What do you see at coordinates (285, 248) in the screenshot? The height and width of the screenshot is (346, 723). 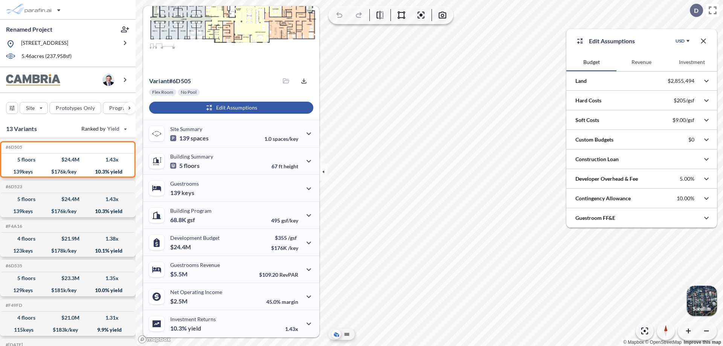 I see `p: $176K` at bounding box center [285, 248].